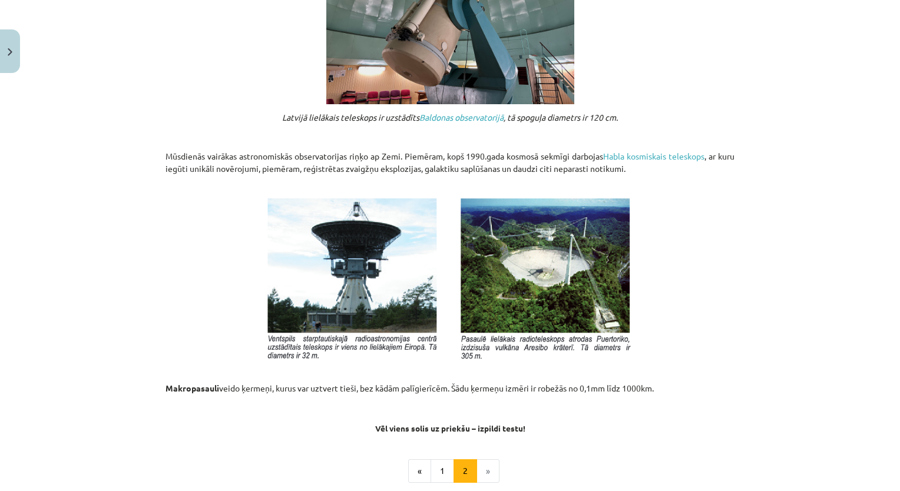 The image size is (900, 491). Describe the element at coordinates (450, 117) in the screenshot. I see `em: Latvijā lielākais teleskops ir uzstādīts , tā spoguļa diametrs ir 120 cm.` at that location.